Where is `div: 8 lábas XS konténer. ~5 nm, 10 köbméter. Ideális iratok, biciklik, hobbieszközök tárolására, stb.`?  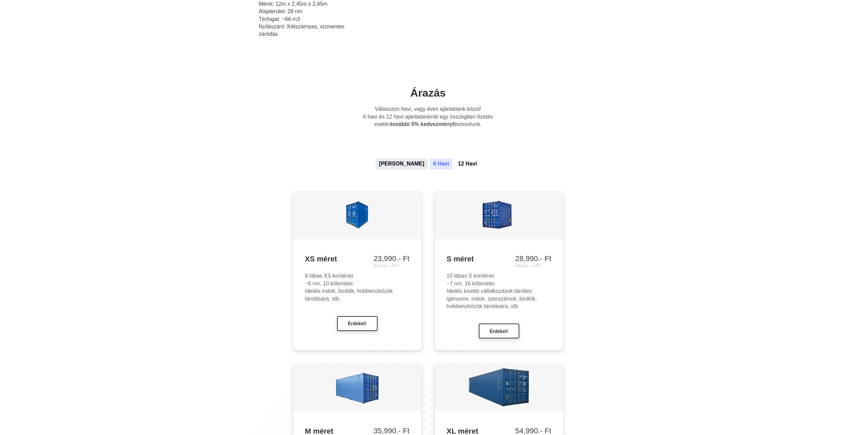 div: 8 lábas XS konténer. ~5 nm, 10 köbméter. Ideális iratok, biciklik, hobbieszközök tárolására, stb. is located at coordinates (357, 287).